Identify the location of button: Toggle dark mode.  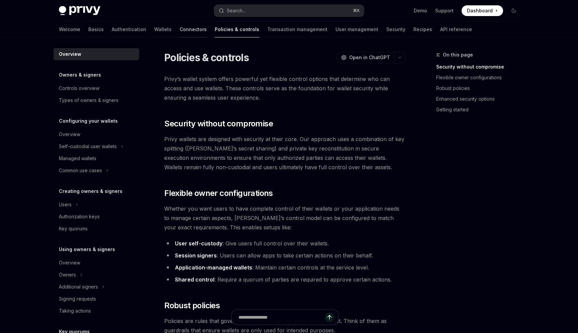
(513, 11).